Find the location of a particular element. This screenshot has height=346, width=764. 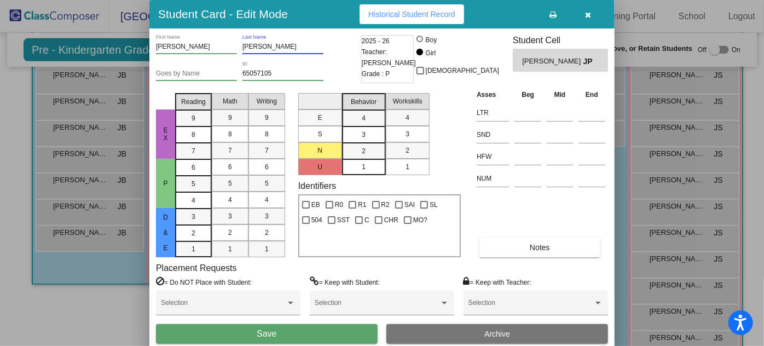

span: R1 is located at coordinates (362, 205).